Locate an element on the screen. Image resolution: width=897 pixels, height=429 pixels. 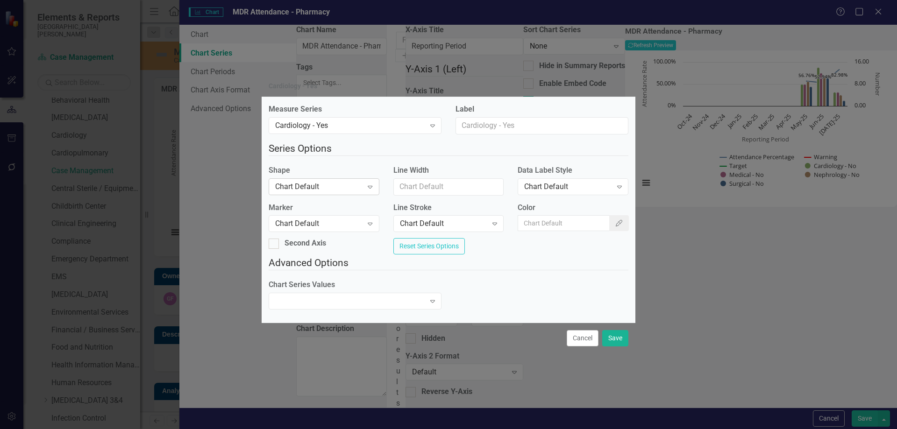
label: Chart Series Values is located at coordinates (355, 285).